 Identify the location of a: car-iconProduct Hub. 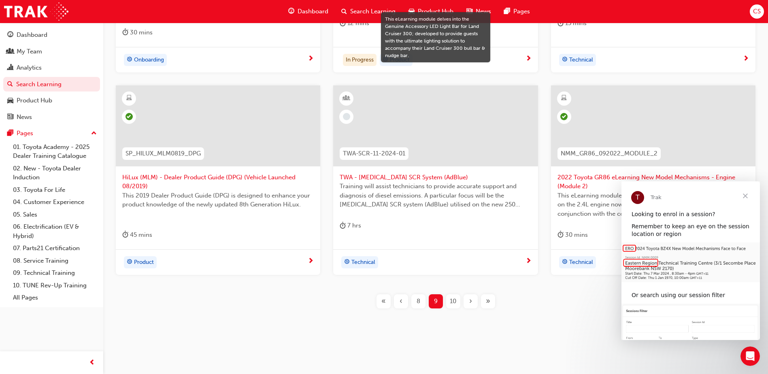
(431, 11).